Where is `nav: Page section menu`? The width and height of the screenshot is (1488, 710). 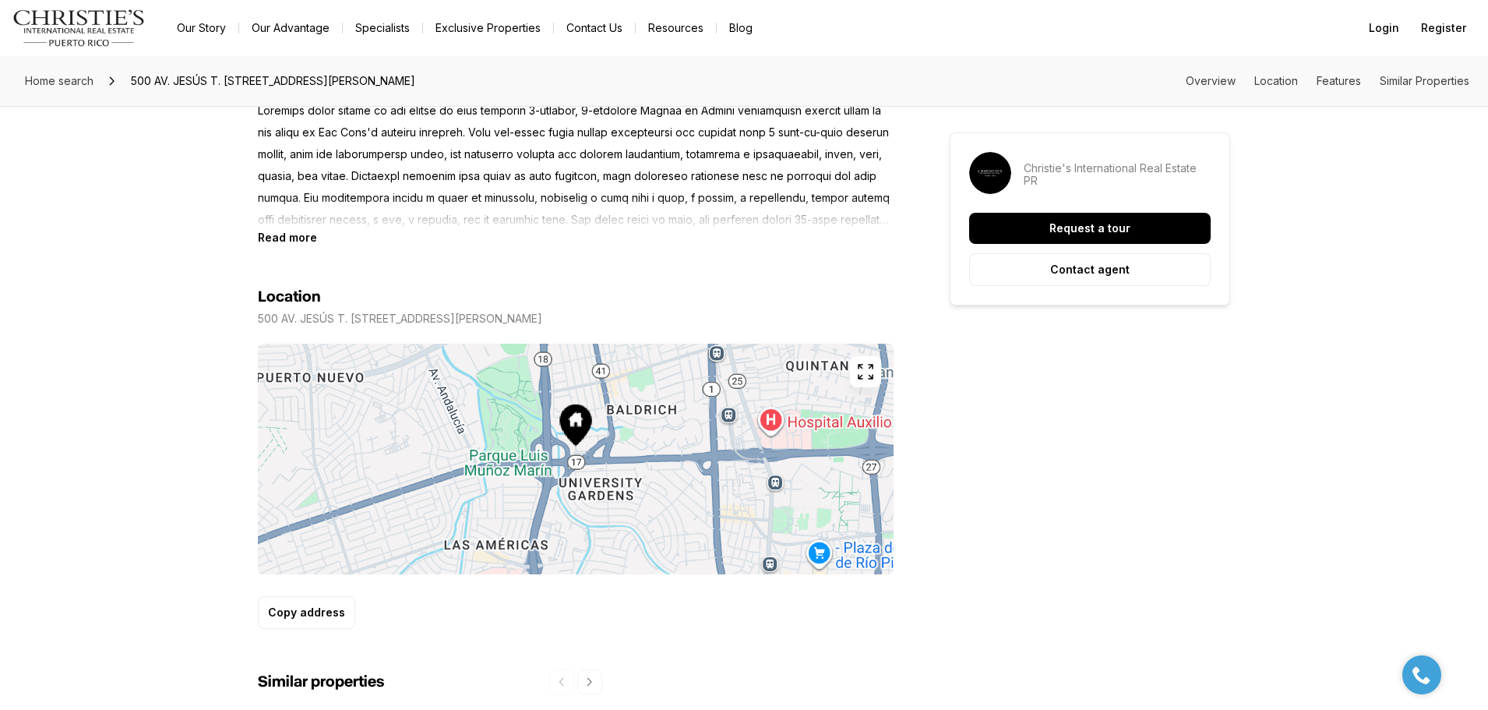 nav: Page section menu is located at coordinates (1327, 81).